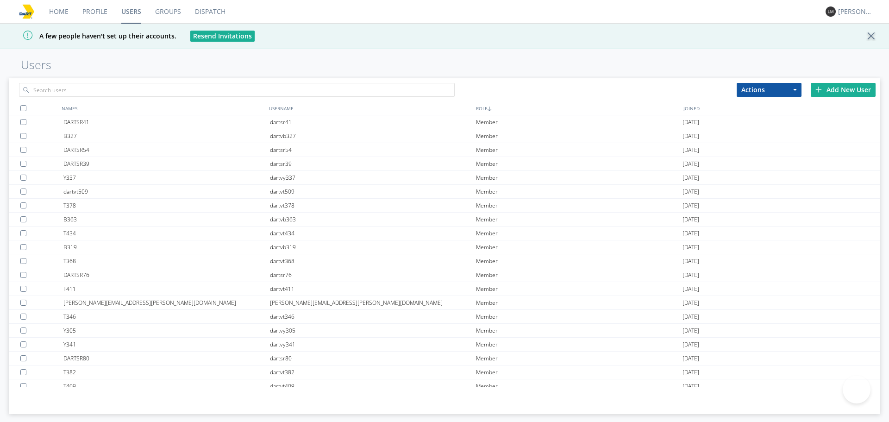 The width and height of the screenshot is (889, 422). Describe the element at coordinates (373, 288) in the screenshot. I see `div: dartvt411` at that location.